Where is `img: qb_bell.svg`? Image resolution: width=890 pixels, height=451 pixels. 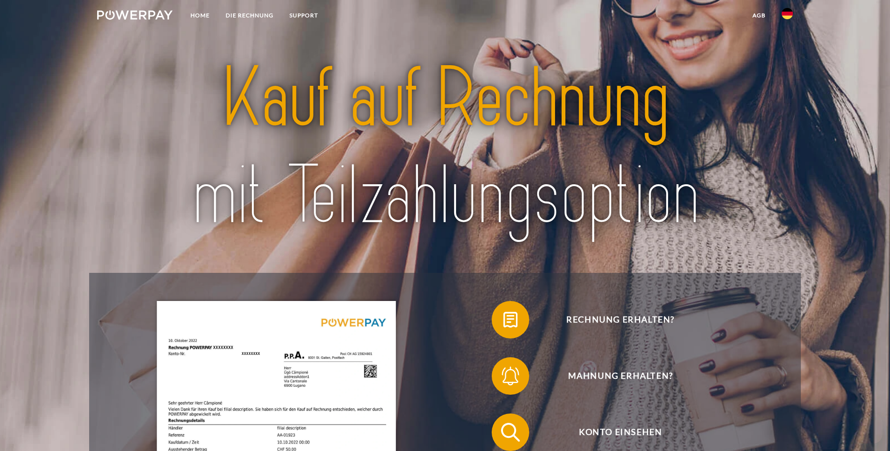 img: qb_bell.svg is located at coordinates (510, 376).